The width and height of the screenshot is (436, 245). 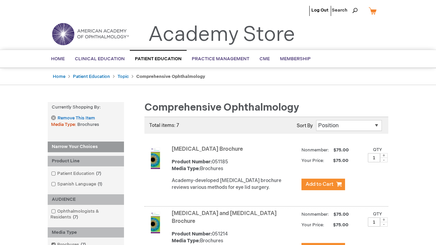 What do you see at coordinates (86, 161) in the screenshot?
I see `div: Product Line` at bounding box center [86, 161].